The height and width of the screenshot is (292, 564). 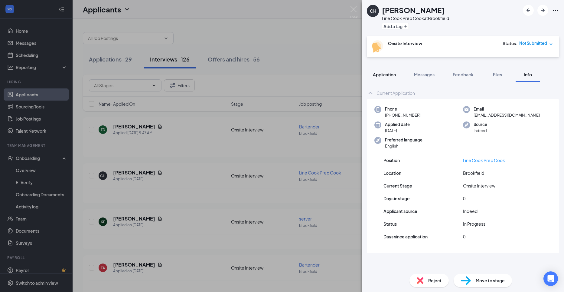 What do you see at coordinates (543, 10) in the screenshot?
I see `button: ArrowRight` at bounding box center [543, 10].